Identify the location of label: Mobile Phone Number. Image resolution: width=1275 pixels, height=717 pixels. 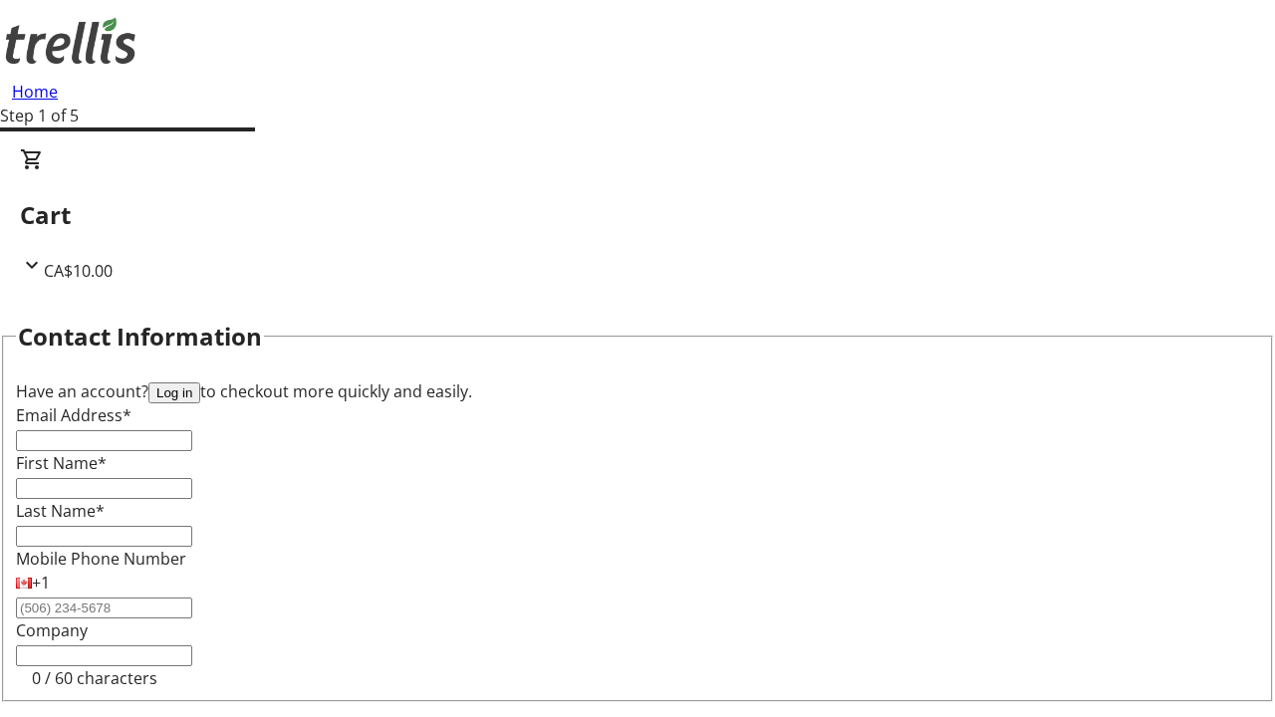
(101, 559).